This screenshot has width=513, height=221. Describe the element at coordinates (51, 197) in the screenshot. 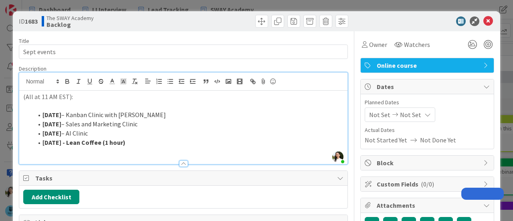

I see `button: Add Checklist` at that location.